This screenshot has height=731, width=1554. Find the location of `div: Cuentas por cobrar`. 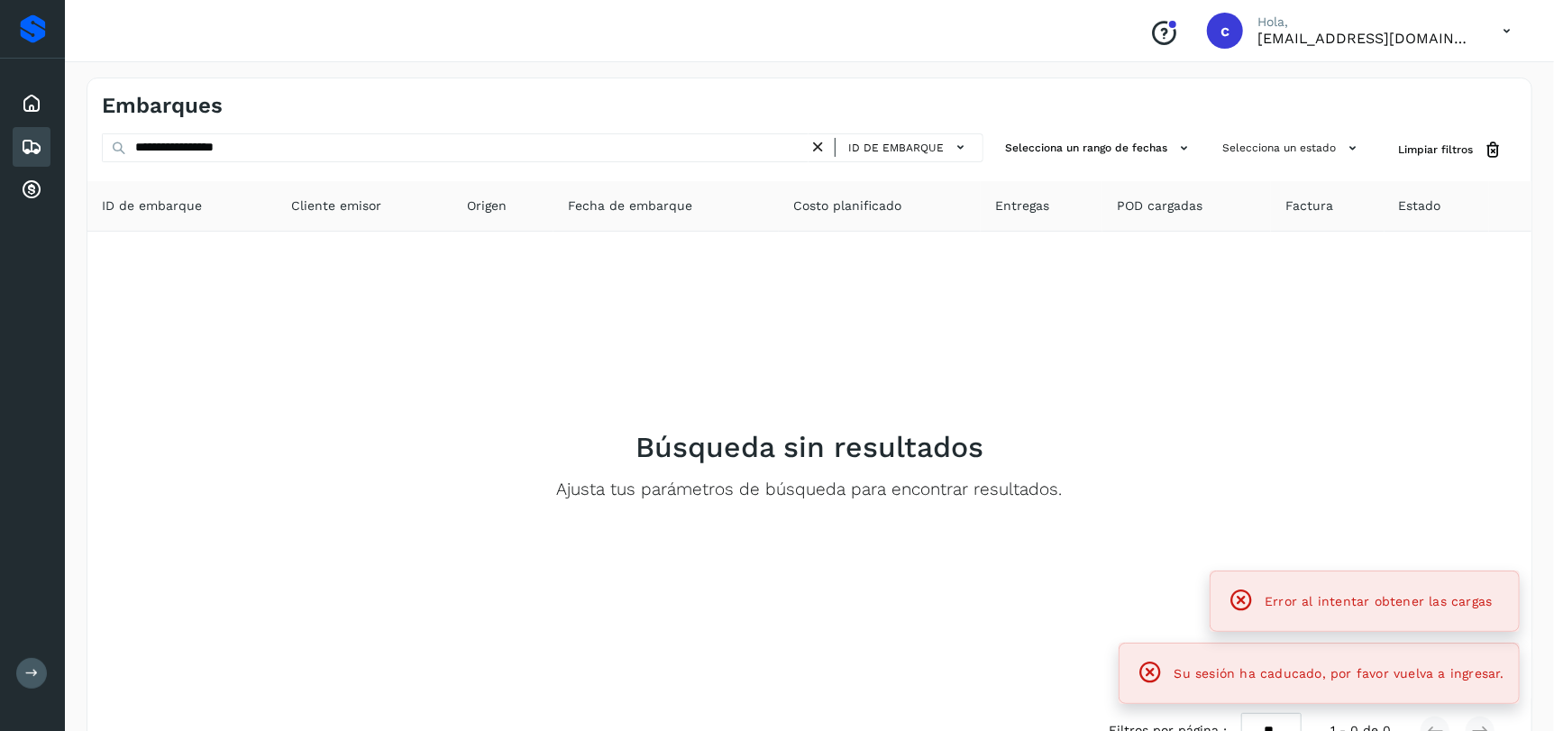

div: Cuentas por cobrar is located at coordinates (32, 190).